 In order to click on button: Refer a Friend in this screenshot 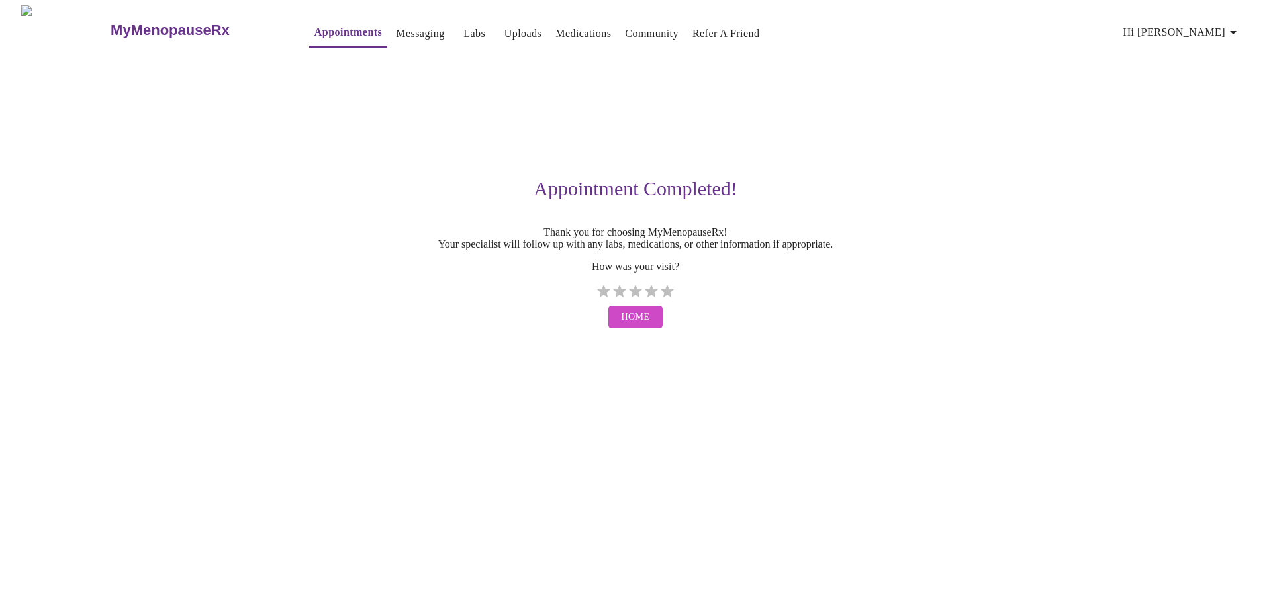, I will do `click(726, 34)`.